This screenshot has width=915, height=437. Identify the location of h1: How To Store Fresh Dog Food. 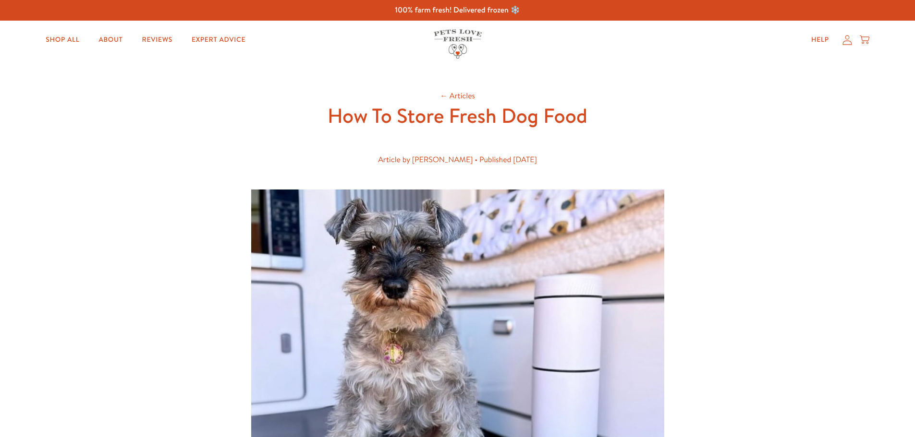
(458, 116).